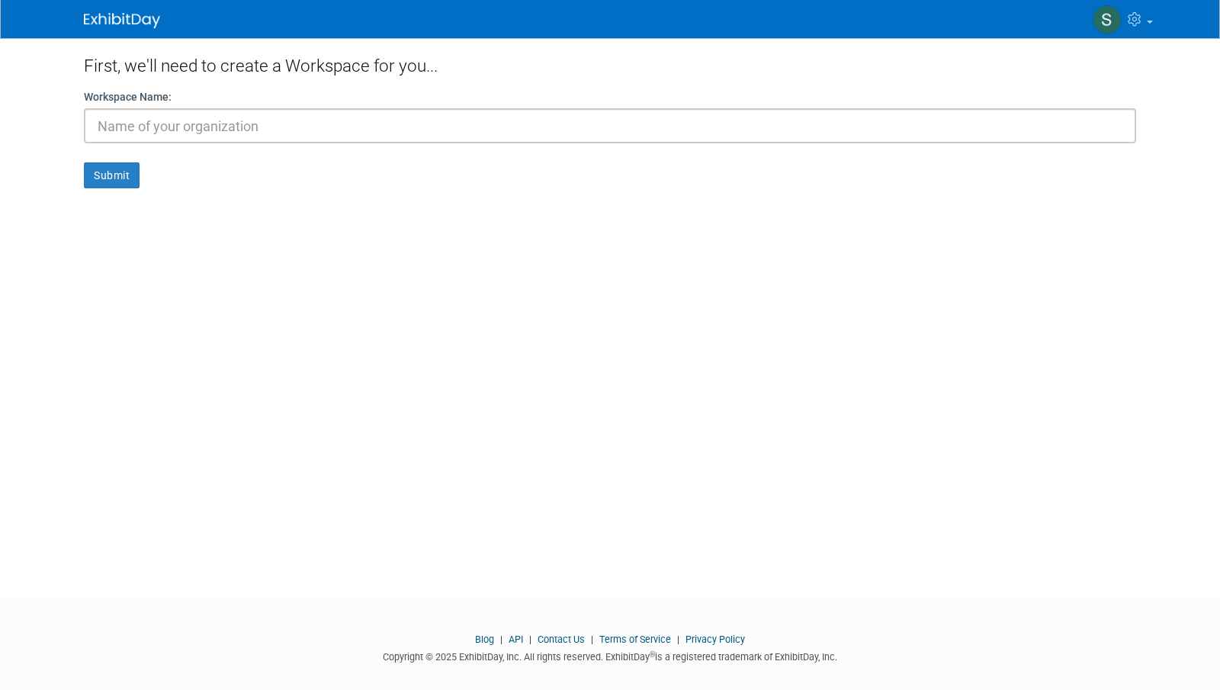  I want to click on input: Name of your organization, so click(610, 126).